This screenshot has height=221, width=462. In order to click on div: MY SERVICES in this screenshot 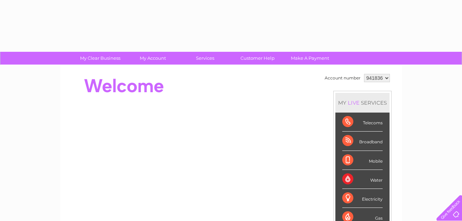, I will do `click(363, 103)`.